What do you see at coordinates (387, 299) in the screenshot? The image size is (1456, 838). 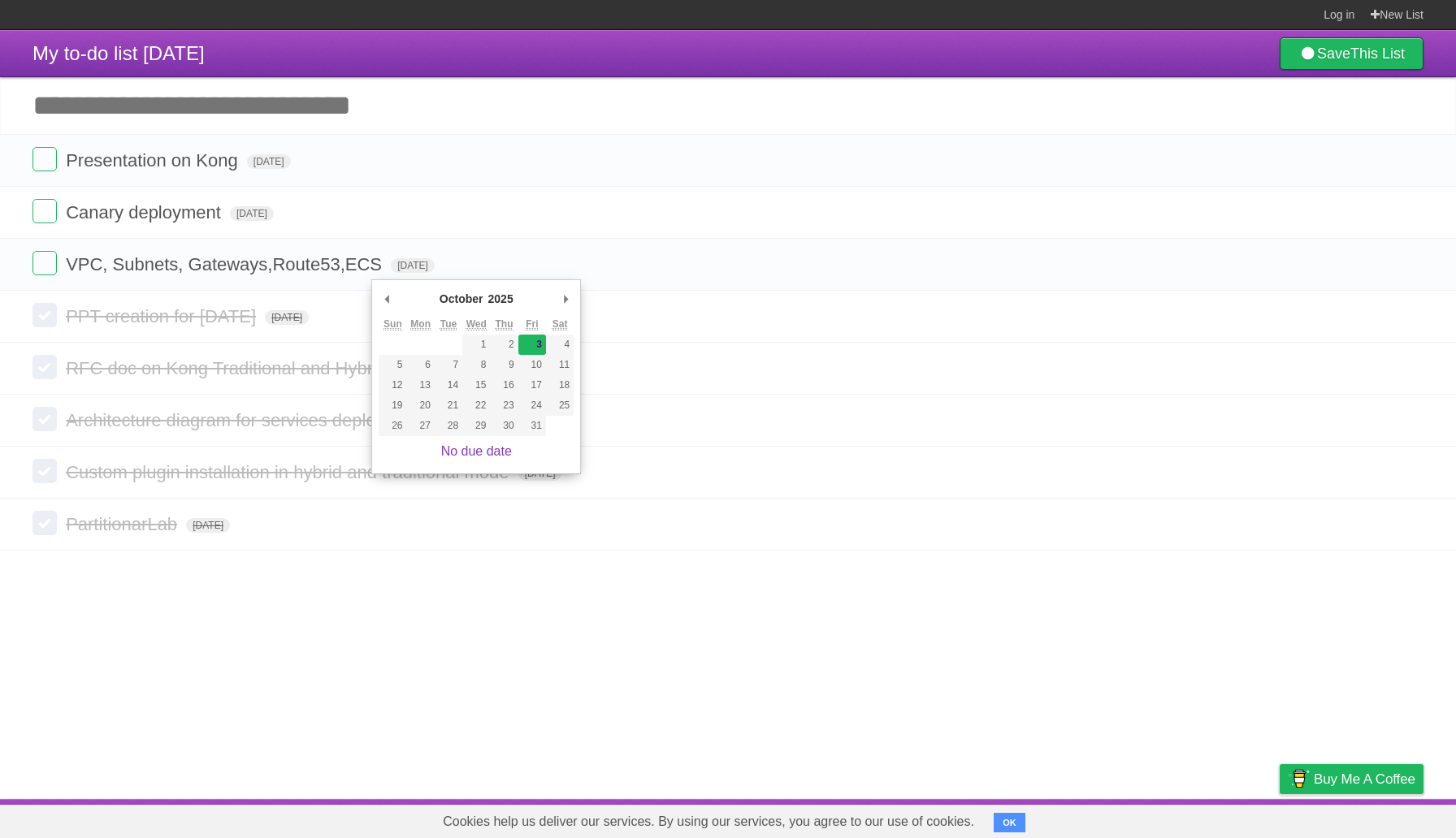 I see `button: Previous Month` at bounding box center [387, 299].